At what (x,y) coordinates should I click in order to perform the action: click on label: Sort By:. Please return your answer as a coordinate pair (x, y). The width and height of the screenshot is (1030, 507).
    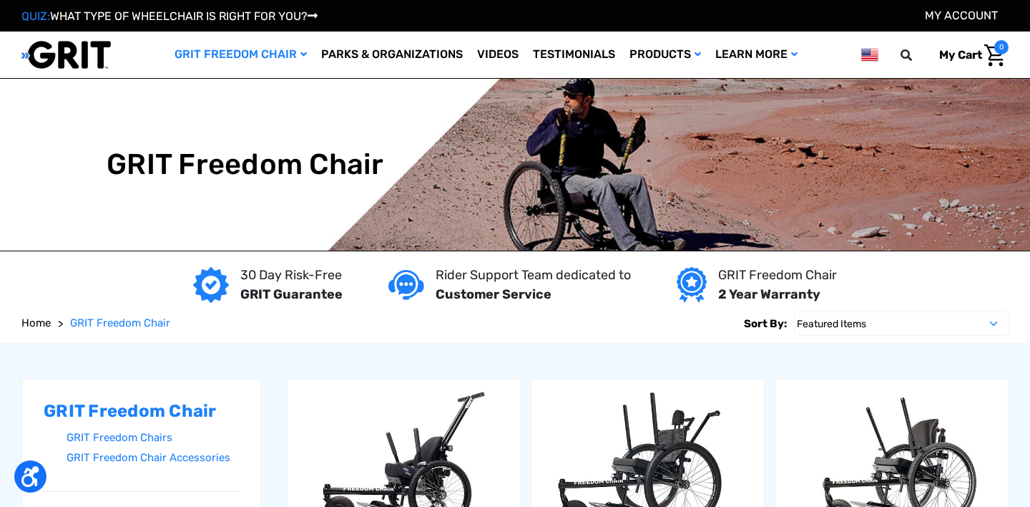
    Looking at the image, I should click on (766, 323).